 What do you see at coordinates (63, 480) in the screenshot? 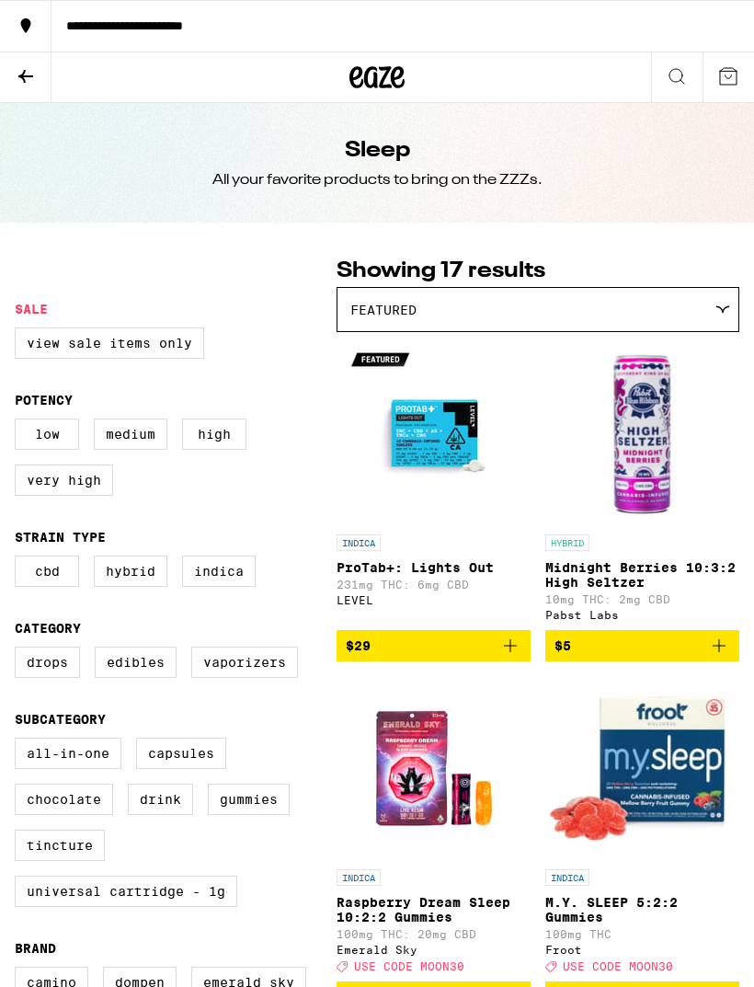
I see `label: Very High` at bounding box center [63, 480].